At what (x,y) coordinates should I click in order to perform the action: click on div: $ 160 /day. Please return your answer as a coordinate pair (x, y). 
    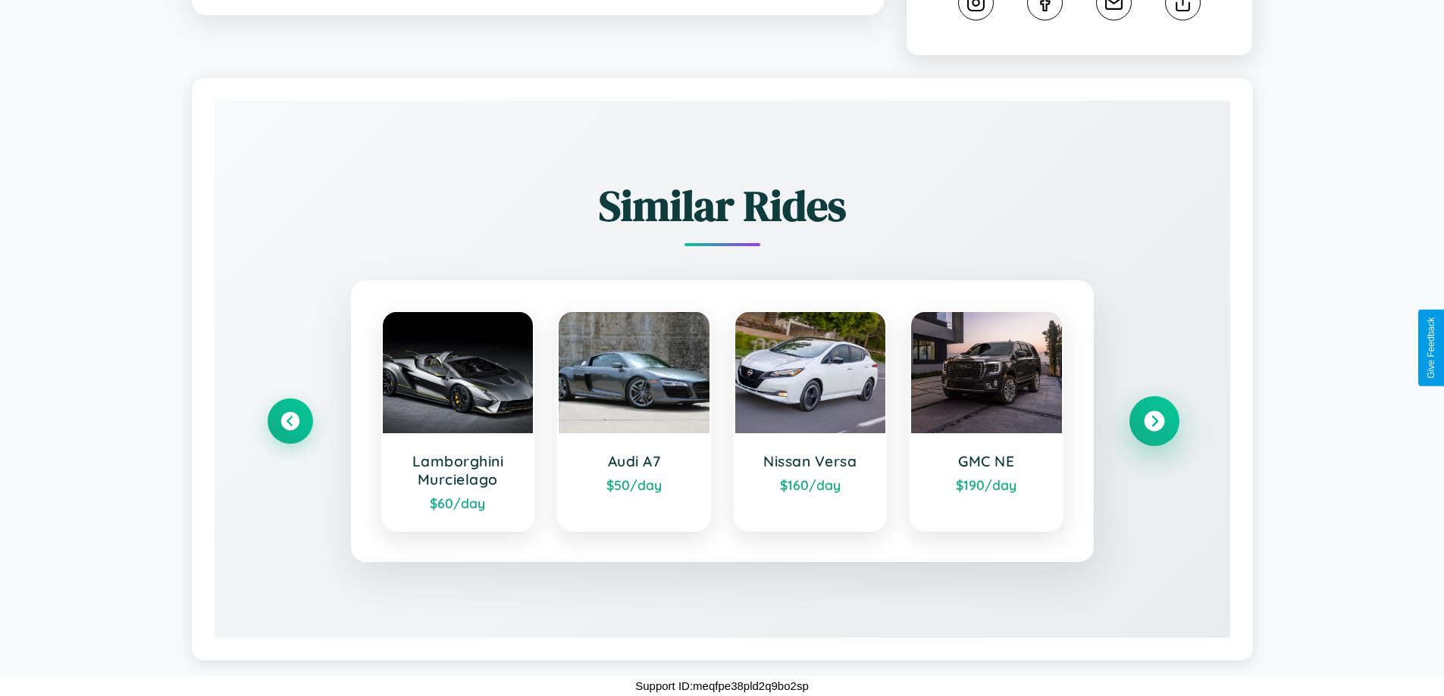
    Looking at the image, I should click on (810, 485).